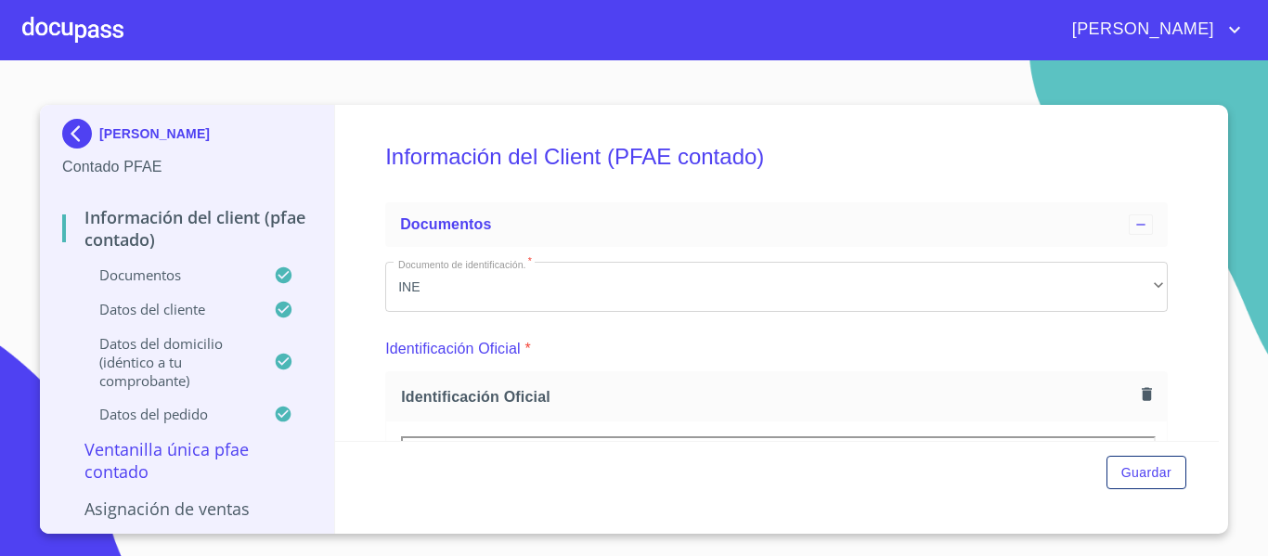 This screenshot has height=556, width=1268. I want to click on span: Identificación Oficial, so click(768, 396).